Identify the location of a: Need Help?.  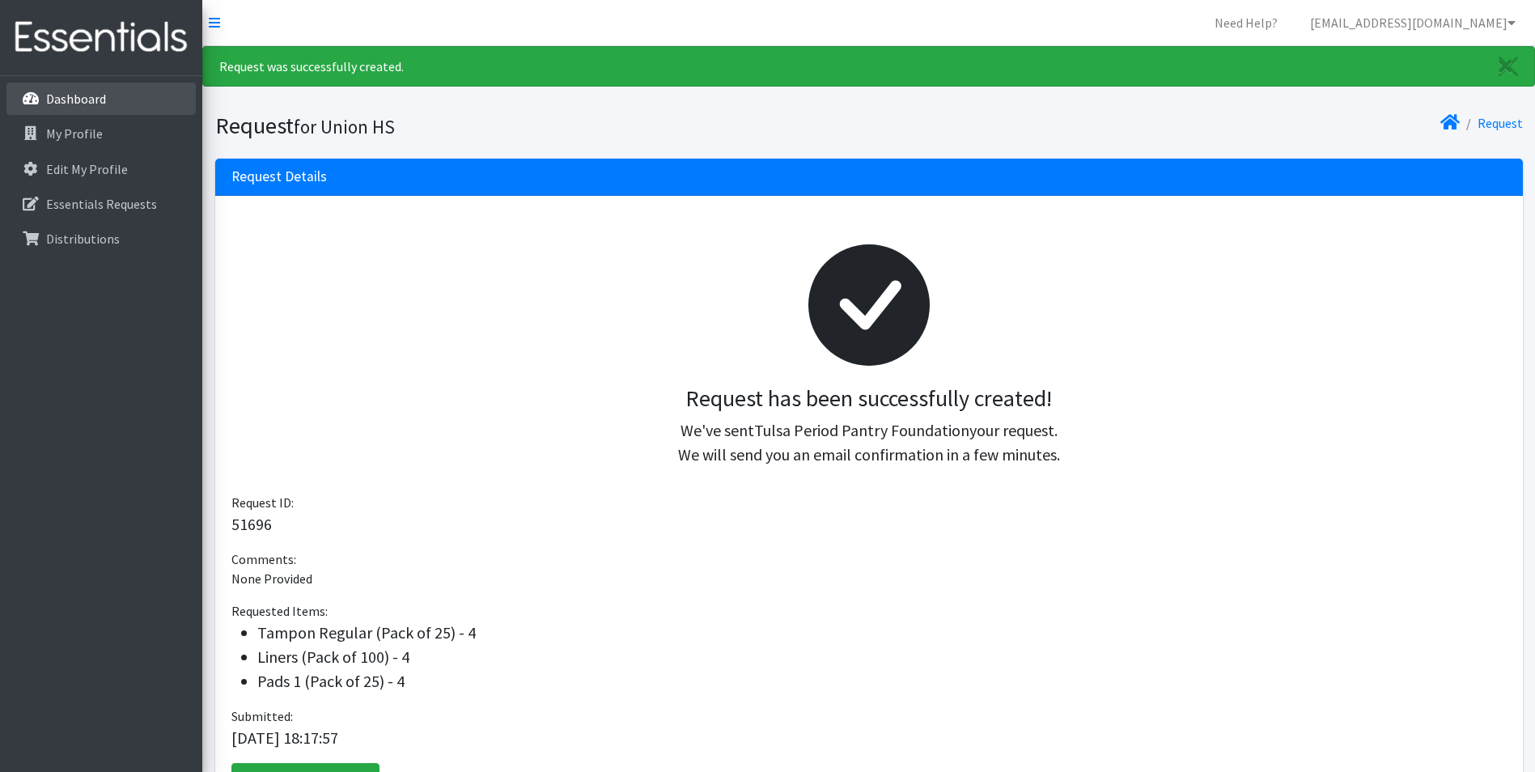
(1246, 23).